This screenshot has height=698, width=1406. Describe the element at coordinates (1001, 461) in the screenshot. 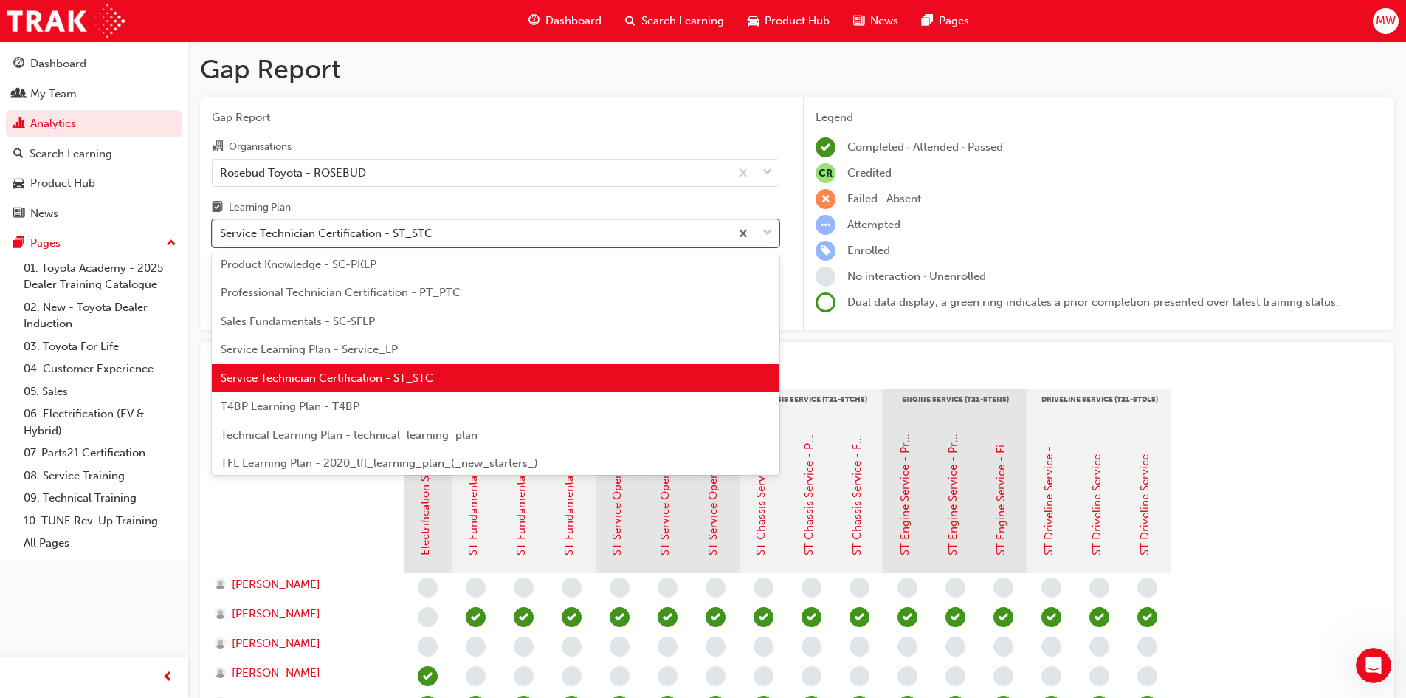

I see `a: ST Engine Service - Final Assessment` at that location.